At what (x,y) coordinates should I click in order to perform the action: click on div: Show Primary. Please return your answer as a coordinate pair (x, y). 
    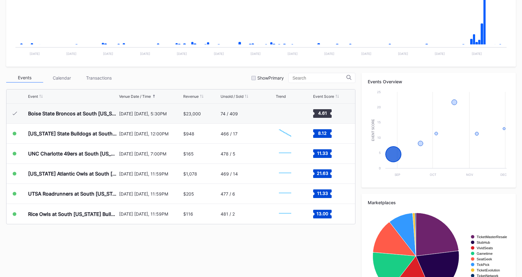
    Looking at the image, I should click on (271, 78).